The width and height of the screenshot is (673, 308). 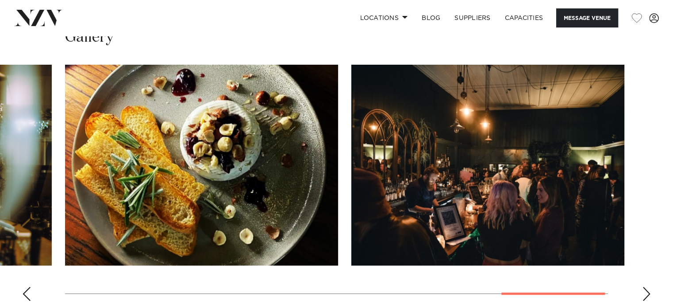 I want to click on a: Capacities, so click(x=524, y=18).